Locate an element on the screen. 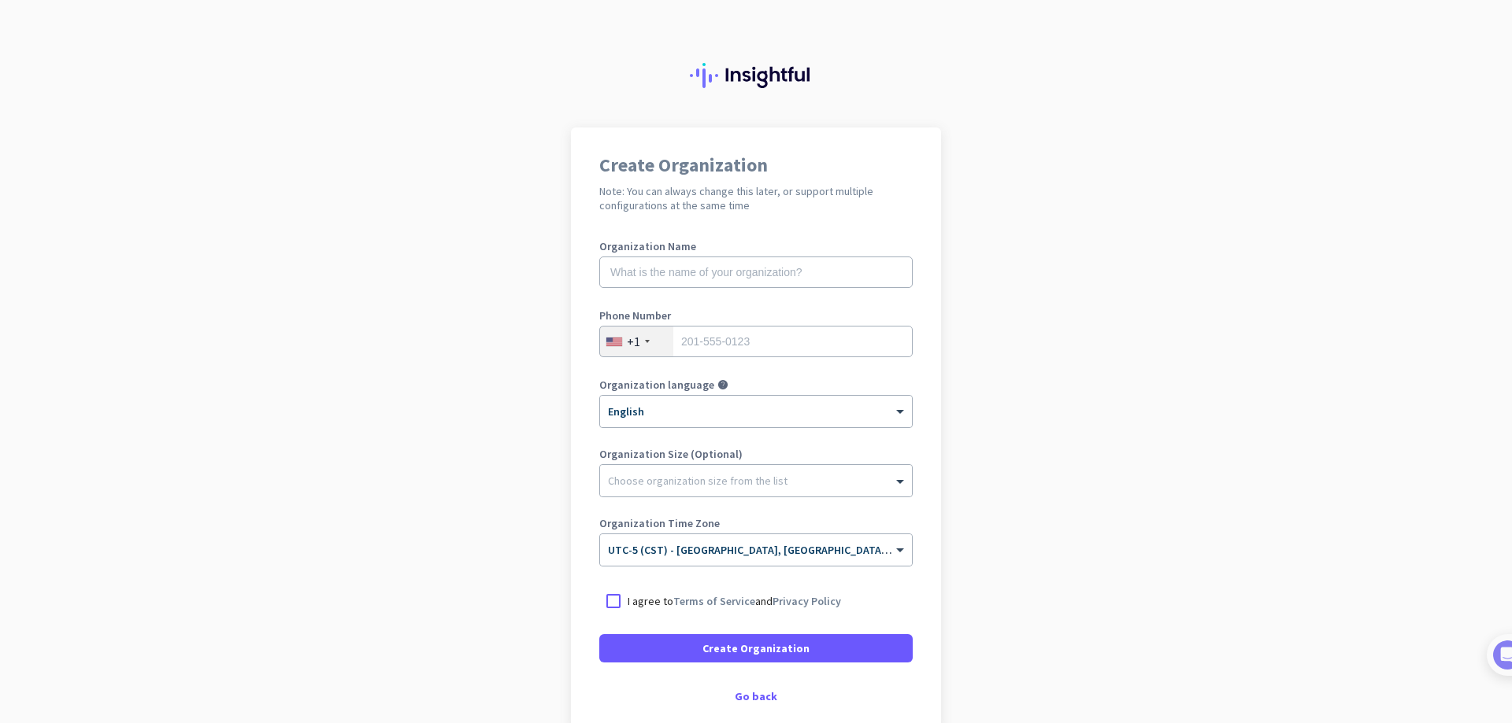 This screenshot has width=1512, height=723. input: 201-555-0123 is located at coordinates (756, 342).